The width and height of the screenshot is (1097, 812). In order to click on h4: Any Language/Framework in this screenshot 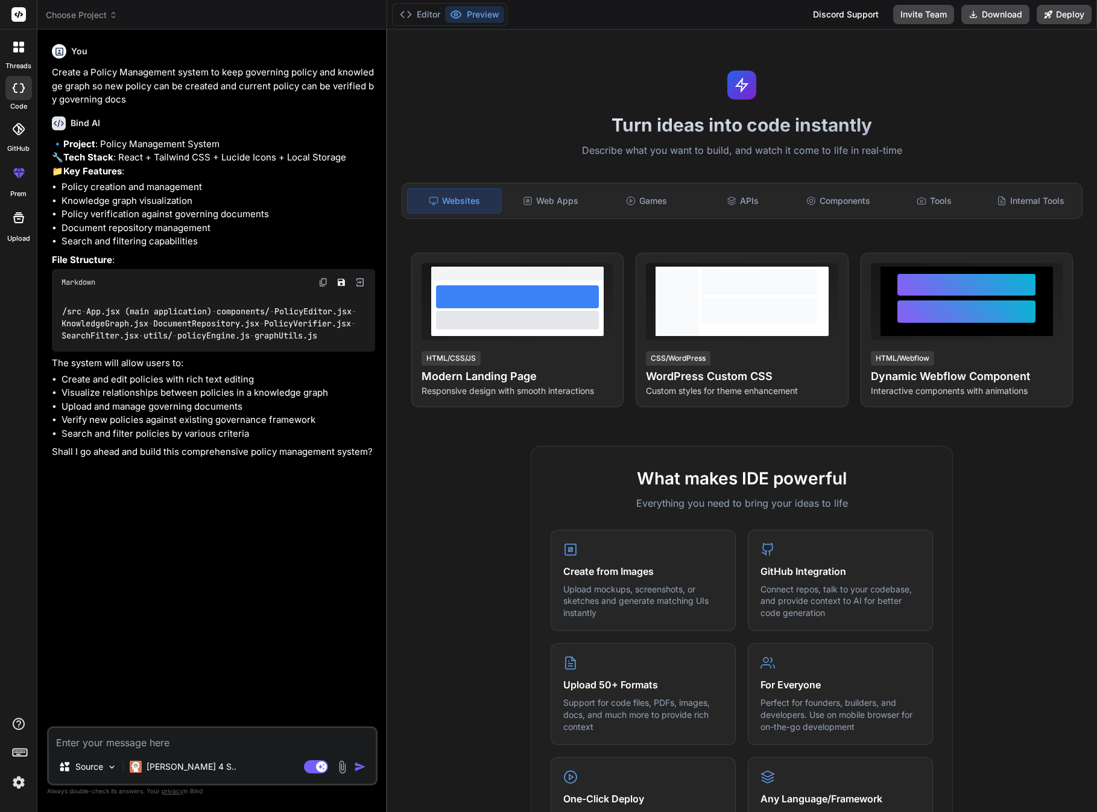, I will do `click(840, 798)`.